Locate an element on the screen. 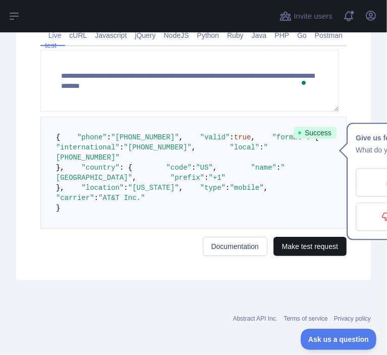  span: "valid" is located at coordinates (215, 137).